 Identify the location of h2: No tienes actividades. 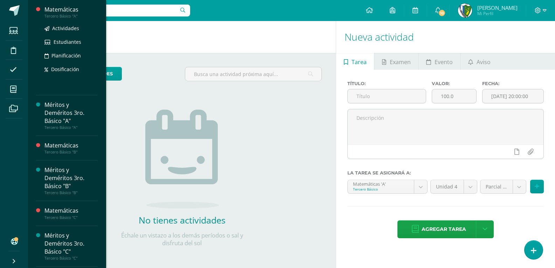
(182, 220).